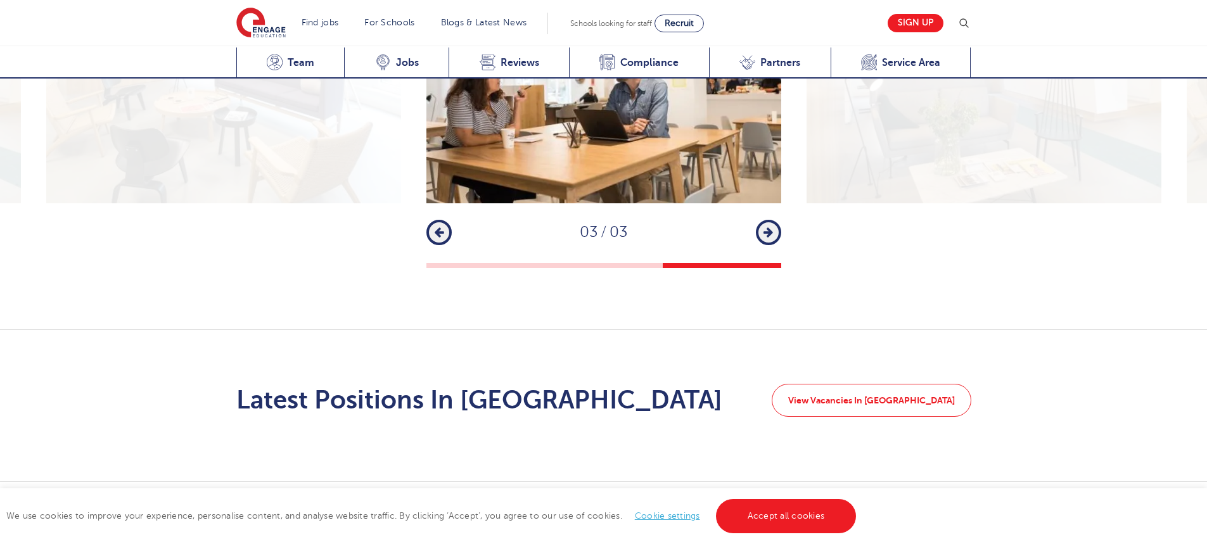  Describe the element at coordinates (901, 63) in the screenshot. I see `a: Service Area` at that location.